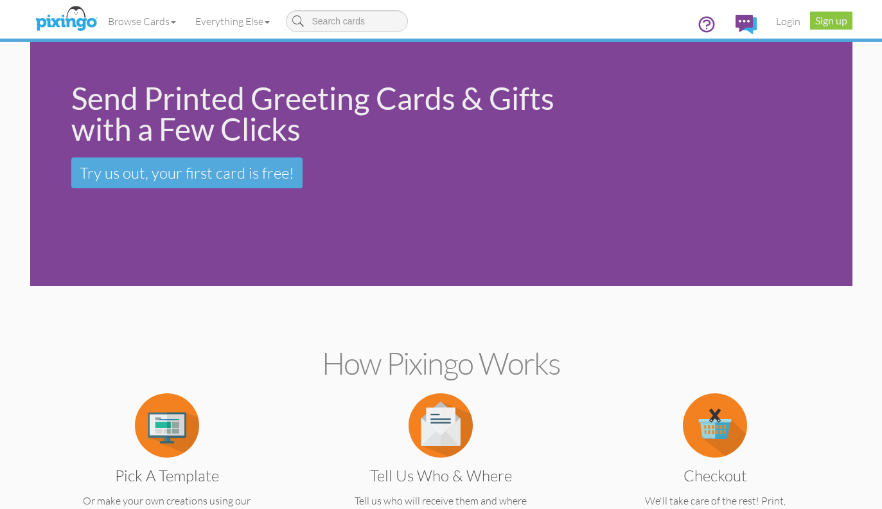 Image resolution: width=882 pixels, height=509 pixels. I want to click on img: comments.svg, so click(746, 24).